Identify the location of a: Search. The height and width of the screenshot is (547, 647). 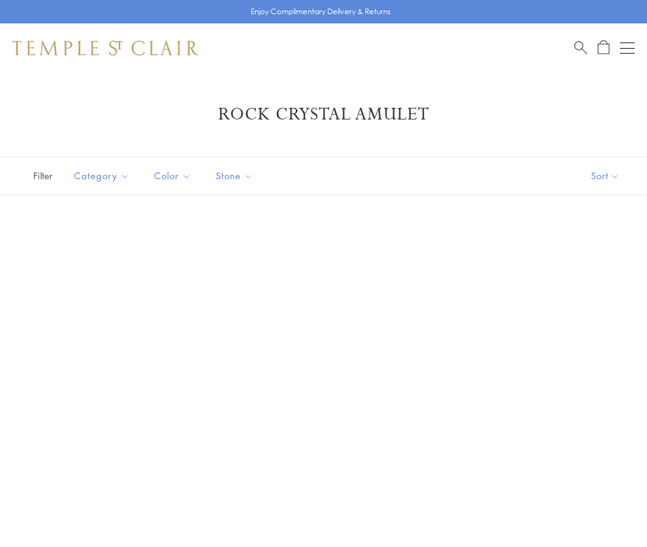
(580, 47).